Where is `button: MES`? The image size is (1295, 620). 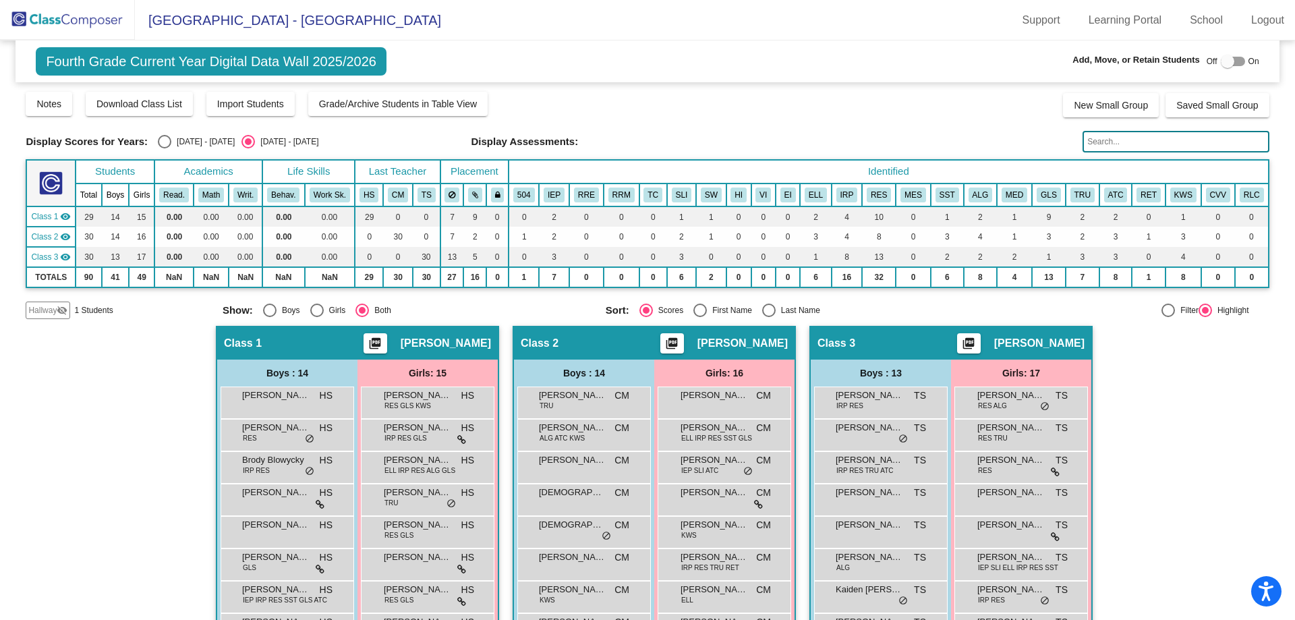
button: MES is located at coordinates (913, 195).